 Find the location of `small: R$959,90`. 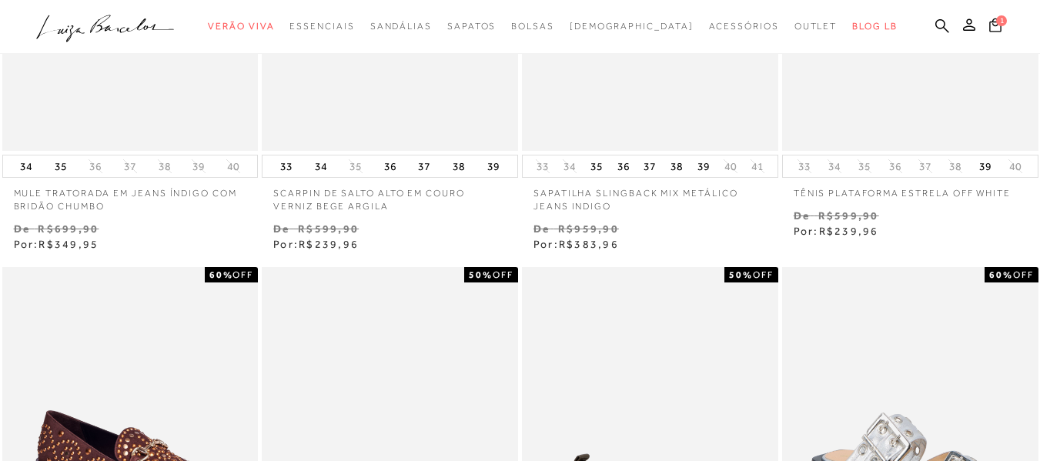

small: R$959,90 is located at coordinates (588, 229).